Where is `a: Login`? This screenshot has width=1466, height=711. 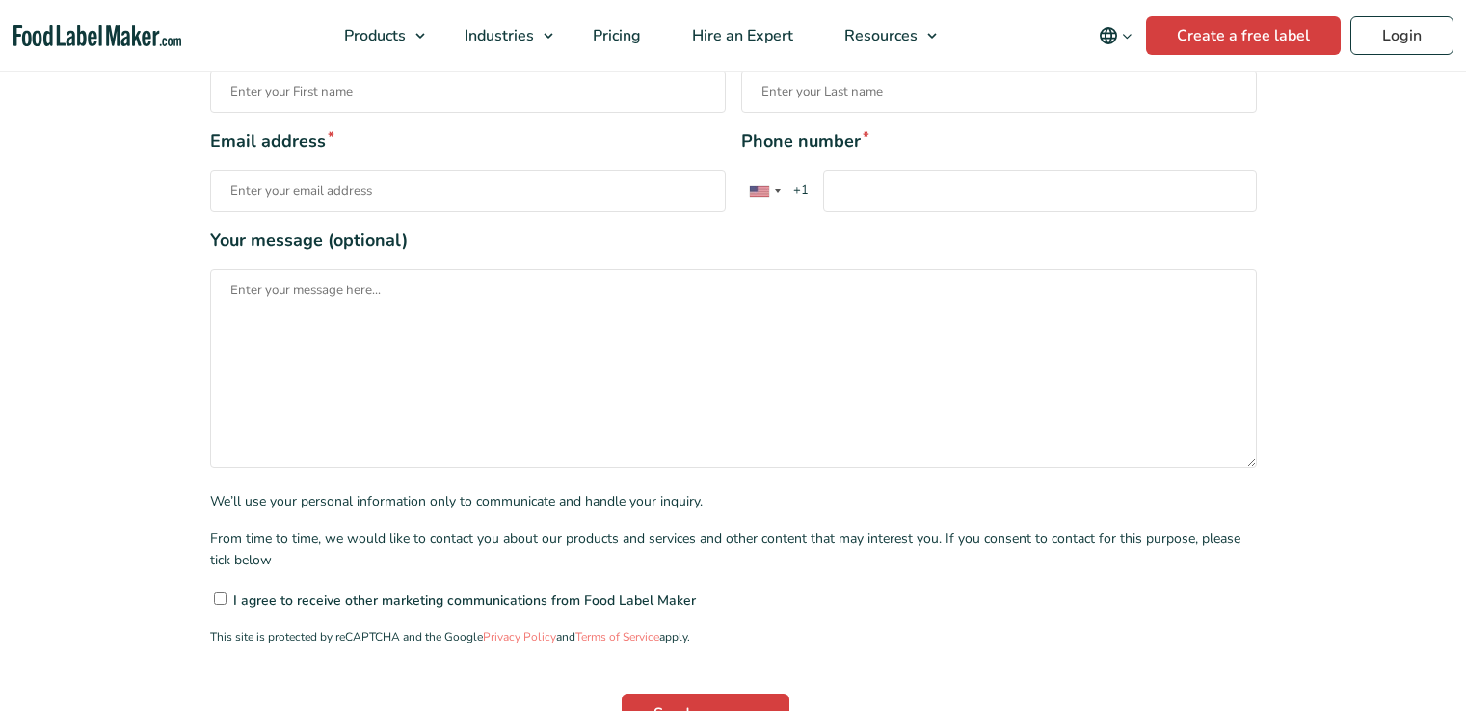
a: Login is located at coordinates (1402, 36).